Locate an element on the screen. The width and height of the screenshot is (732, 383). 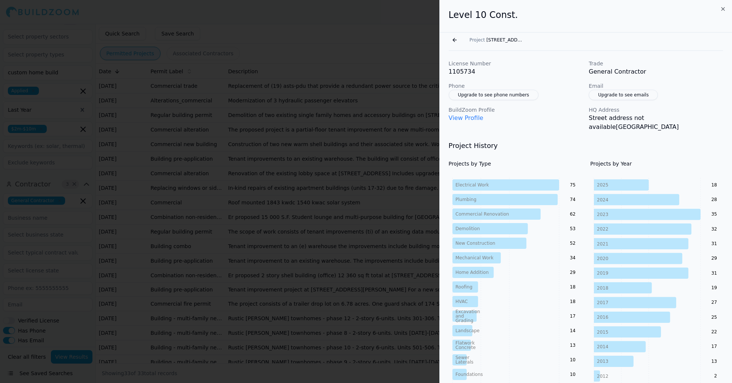
p: Trade is located at coordinates (655, 64).